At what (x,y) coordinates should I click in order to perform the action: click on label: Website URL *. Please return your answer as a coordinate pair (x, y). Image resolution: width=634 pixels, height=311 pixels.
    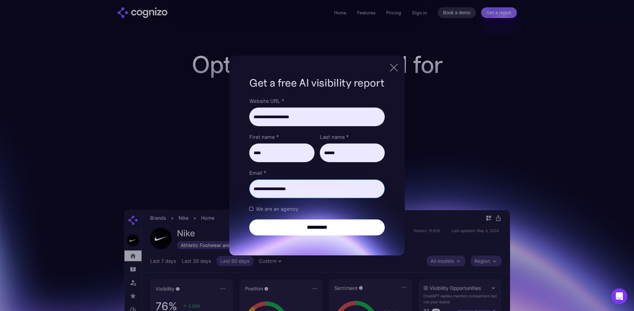
    Looking at the image, I should click on (317, 101).